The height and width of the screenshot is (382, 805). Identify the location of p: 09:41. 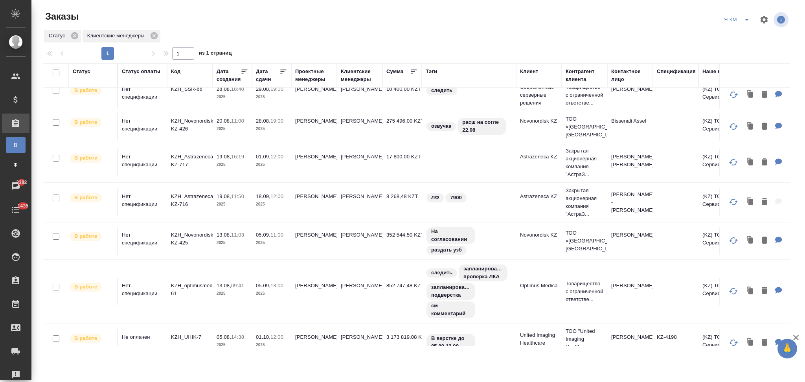
(237, 285).